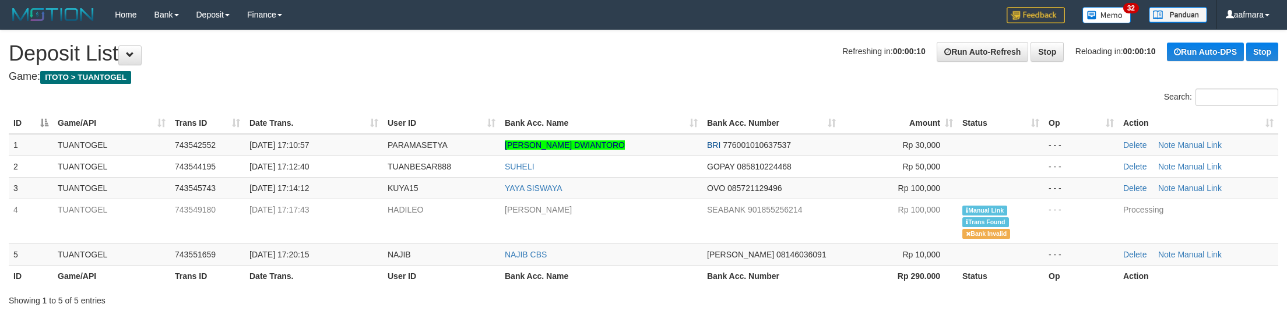 Image resolution: width=1287 pixels, height=311 pixels. I want to click on th: Date Trans., so click(314, 276).